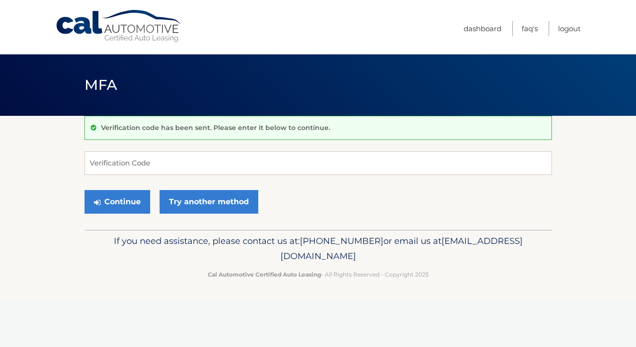 Image resolution: width=636 pixels, height=347 pixels. What do you see at coordinates (209, 202) in the screenshot?
I see `a: Try another method` at bounding box center [209, 202].